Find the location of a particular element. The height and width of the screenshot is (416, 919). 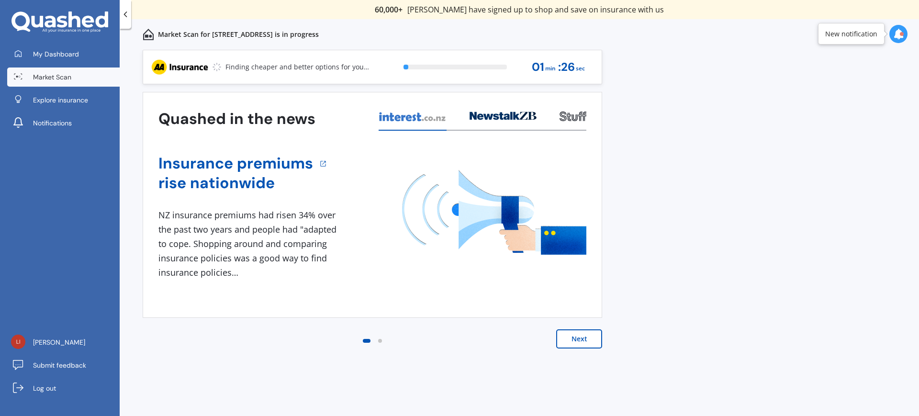

span: Notifications is located at coordinates (52, 123).